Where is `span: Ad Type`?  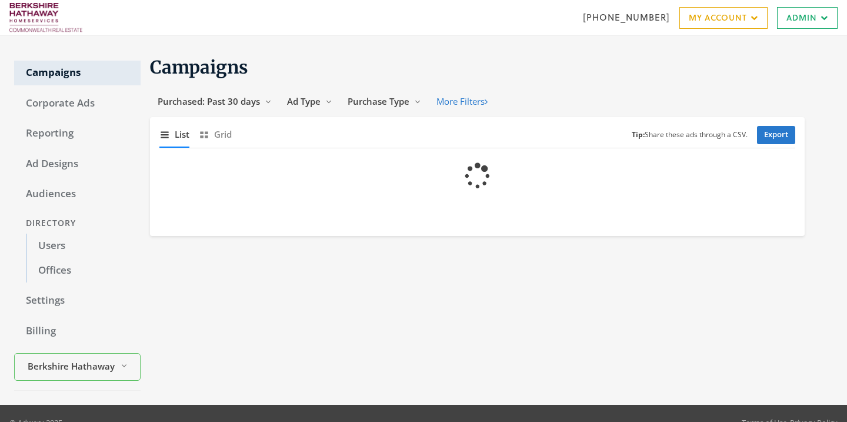 span: Ad Type is located at coordinates (303, 101).